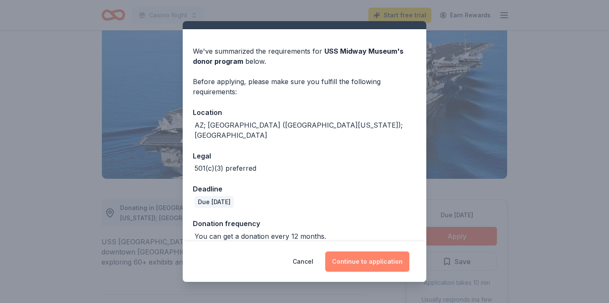 The height and width of the screenshot is (303, 609). What do you see at coordinates (305, 156) in the screenshot?
I see `div: Legal` at bounding box center [305, 156].